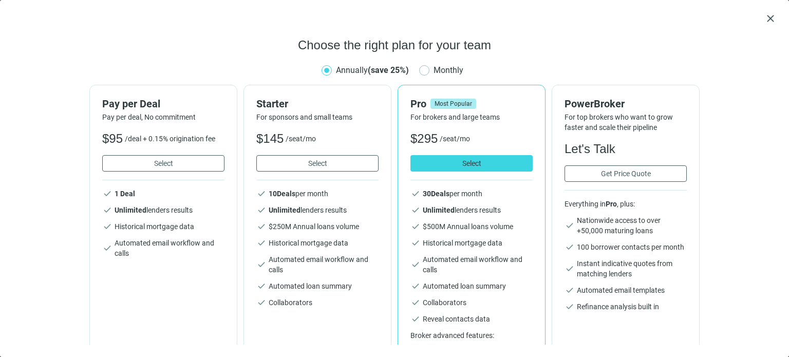 The width and height of the screenshot is (789, 357). Describe the element at coordinates (625, 122) in the screenshot. I see `span: For top brokers who want to grow faster and scale their pipeline` at that location.